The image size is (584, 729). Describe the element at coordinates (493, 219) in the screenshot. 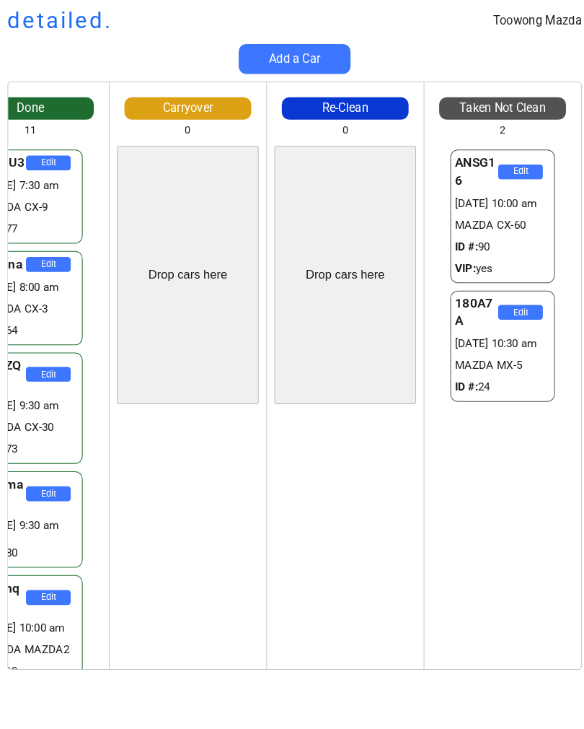

I see `div: MAZDA CX-60` at that location.